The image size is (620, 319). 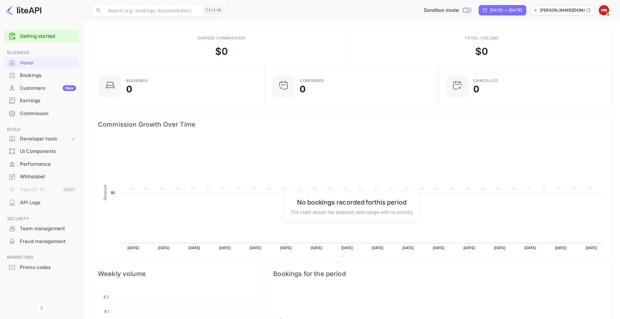 I want to click on span: Build, so click(x=41, y=130).